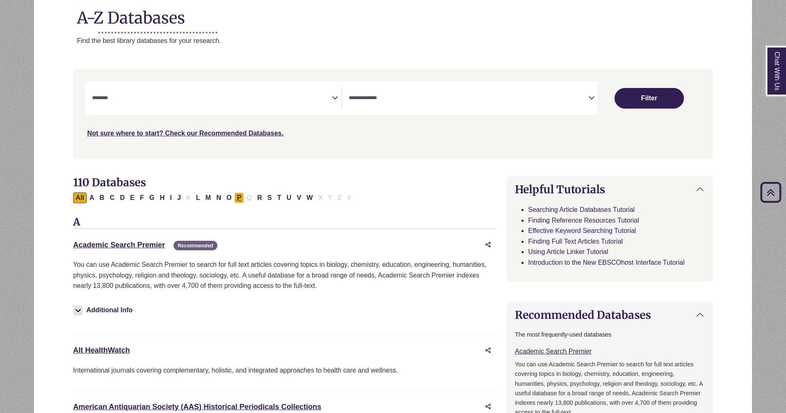  I want to click on a: Finding Full Text Articles Tutorial, so click(575, 241).